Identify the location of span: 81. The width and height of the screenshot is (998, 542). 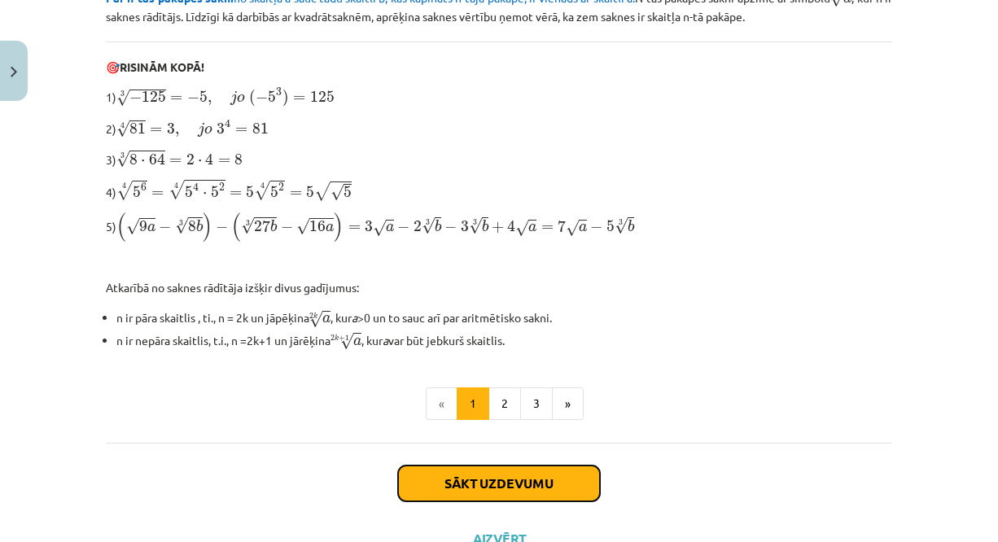
(260, 129).